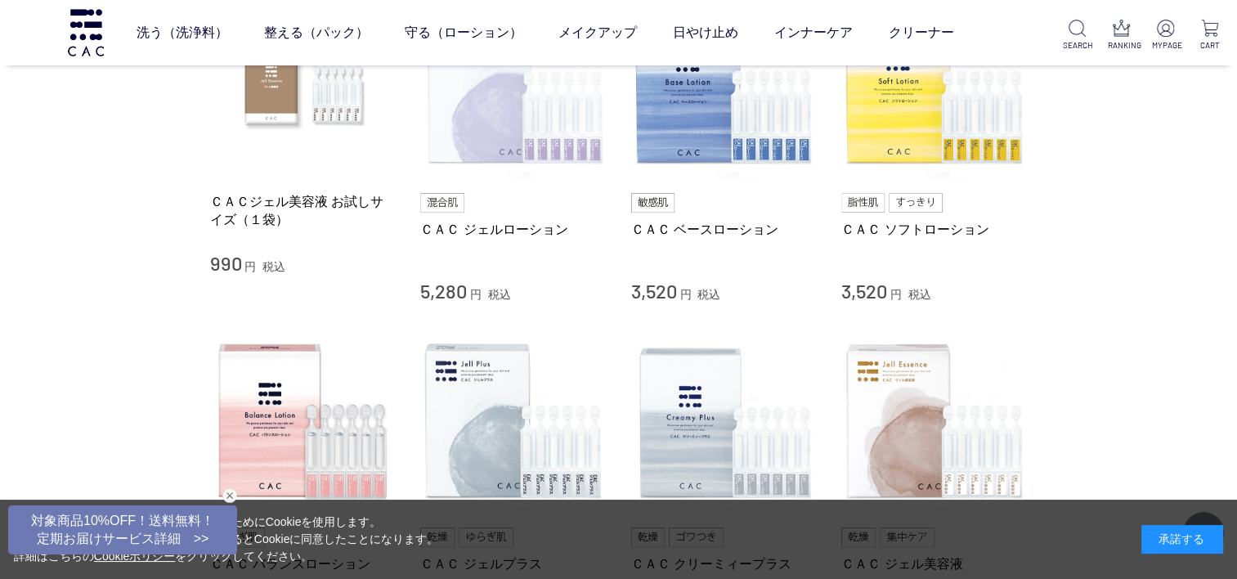 The height and width of the screenshot is (579, 1237). I want to click on img: 混合肌, so click(442, 203).